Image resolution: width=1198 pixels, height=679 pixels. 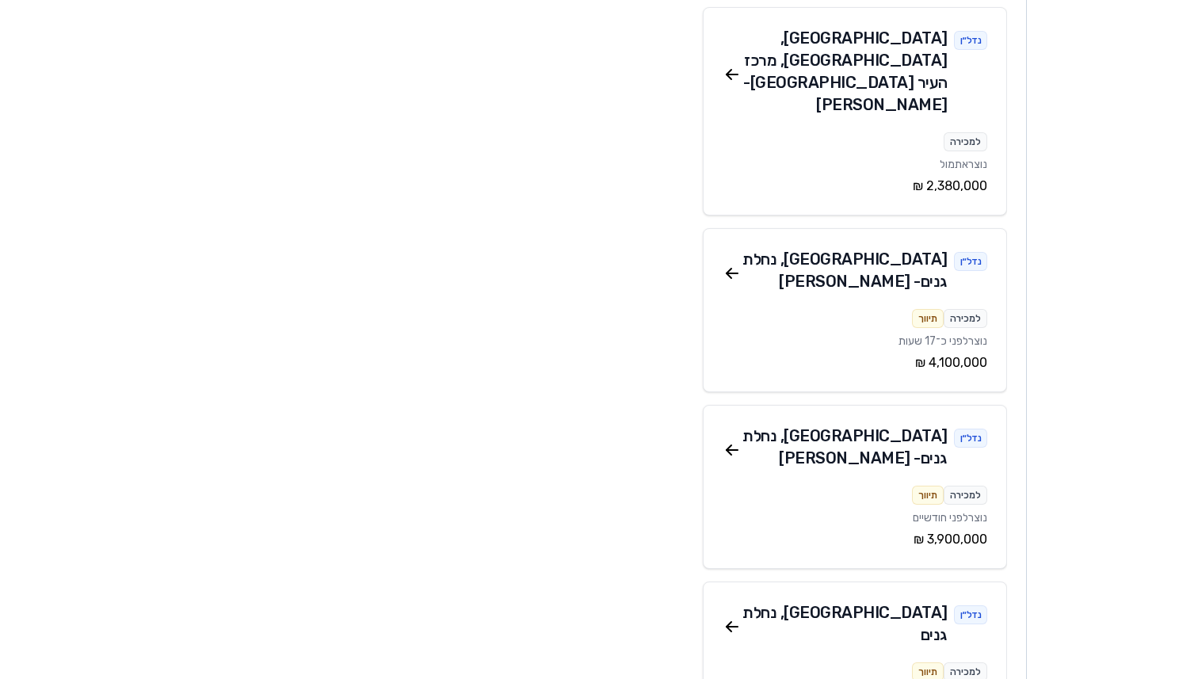 What do you see at coordinates (950, 517) in the screenshot?
I see `span: נוצר לפני חודשיים` at bounding box center [950, 517].